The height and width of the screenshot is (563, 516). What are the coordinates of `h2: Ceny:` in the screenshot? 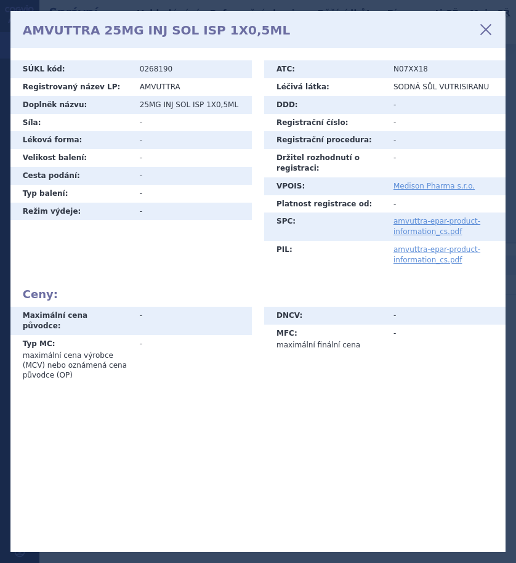 It's located at (258, 294).